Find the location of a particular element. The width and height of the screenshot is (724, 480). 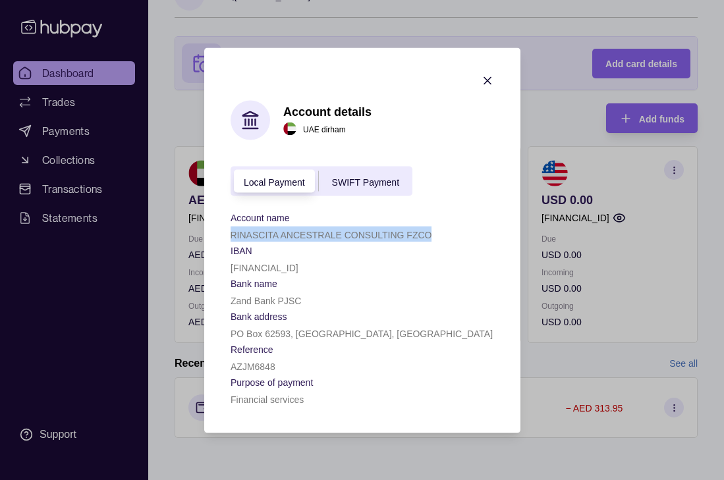

p: Bank name is located at coordinates (254, 283).